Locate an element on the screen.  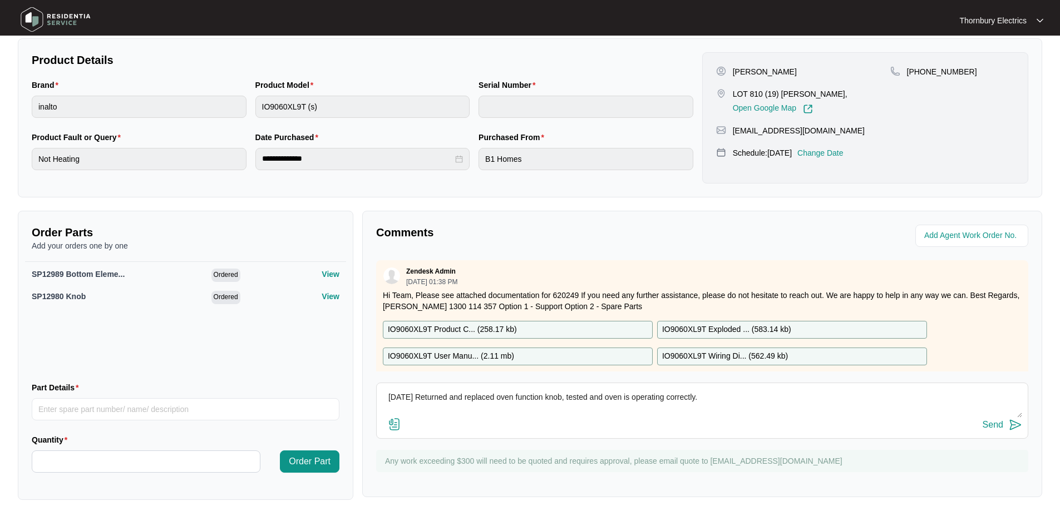
button: Order Part is located at coordinates (309, 462).